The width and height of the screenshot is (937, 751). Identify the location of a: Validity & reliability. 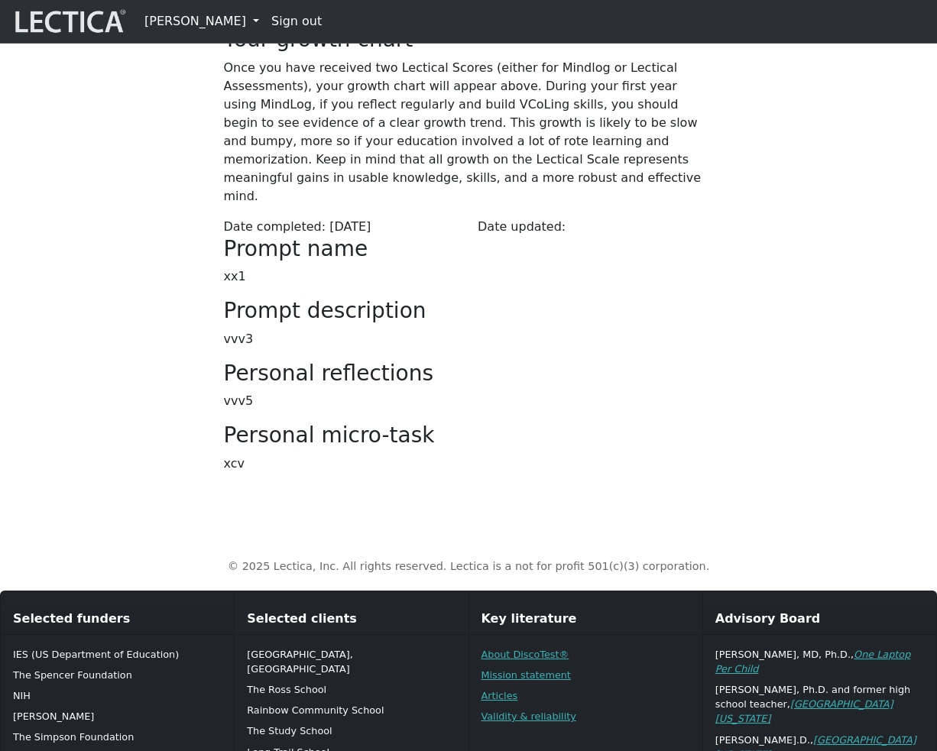
(529, 716).